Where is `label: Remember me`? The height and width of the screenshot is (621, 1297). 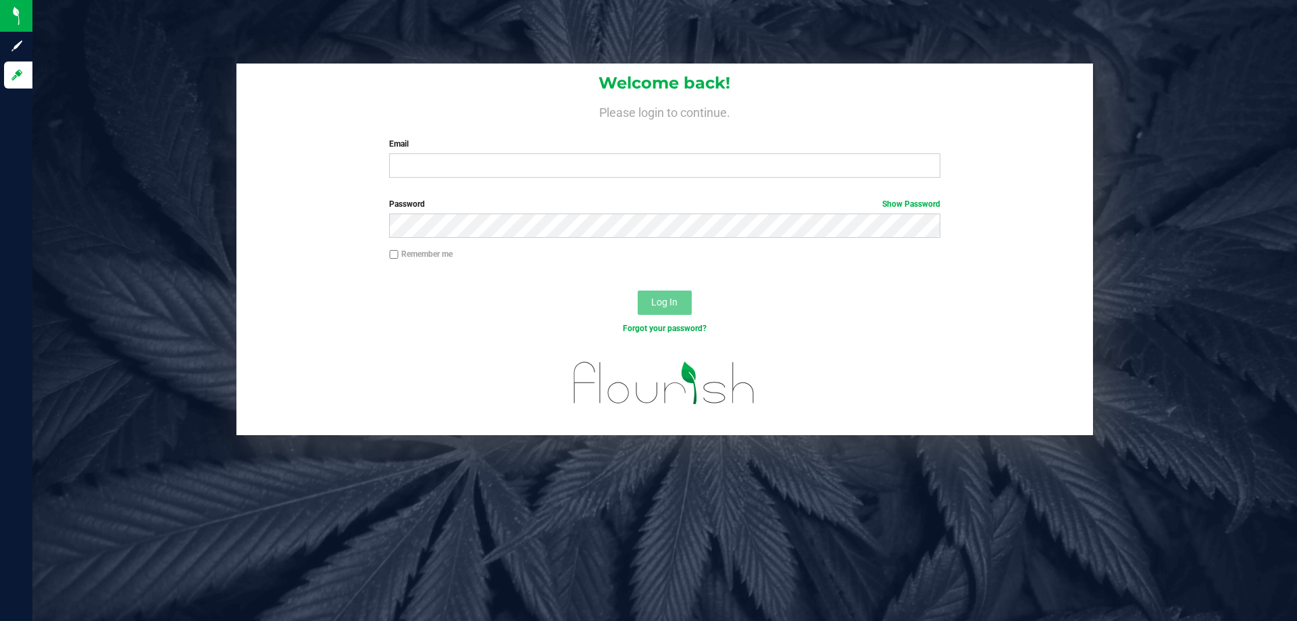
label: Remember me is located at coordinates (421, 254).